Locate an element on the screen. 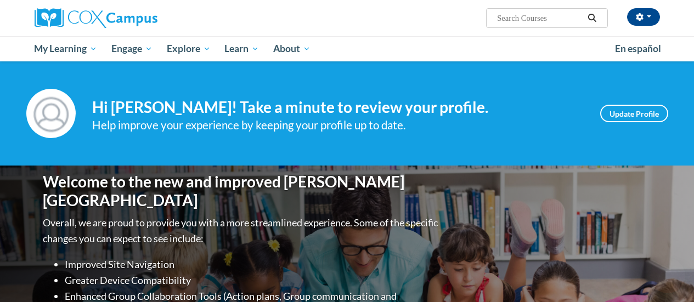 This screenshot has height=302, width=694. p: Overall, we are proud to provide you with a more streamlined experience. Some of the specific cha... is located at coordinates (241, 231).